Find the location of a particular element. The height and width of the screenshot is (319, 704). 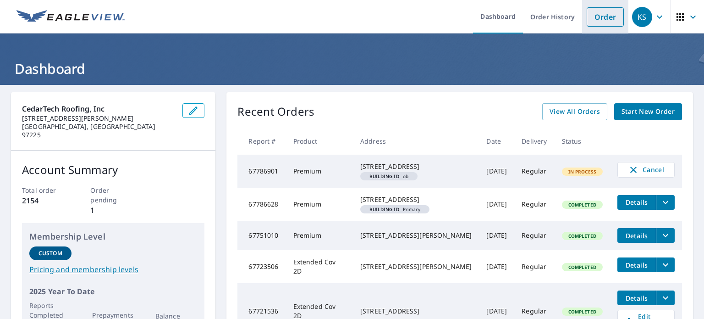

div: KS is located at coordinates (642, 17).